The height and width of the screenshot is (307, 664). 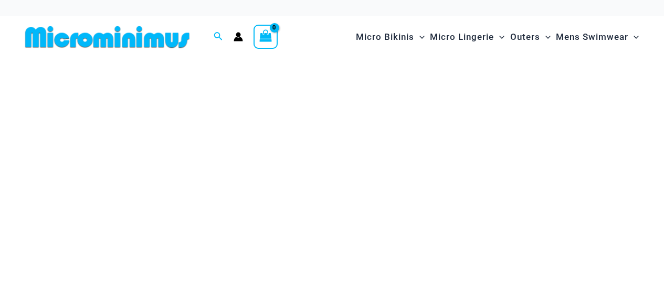 I want to click on img: MM SHOP LOGO FLAT, so click(x=107, y=37).